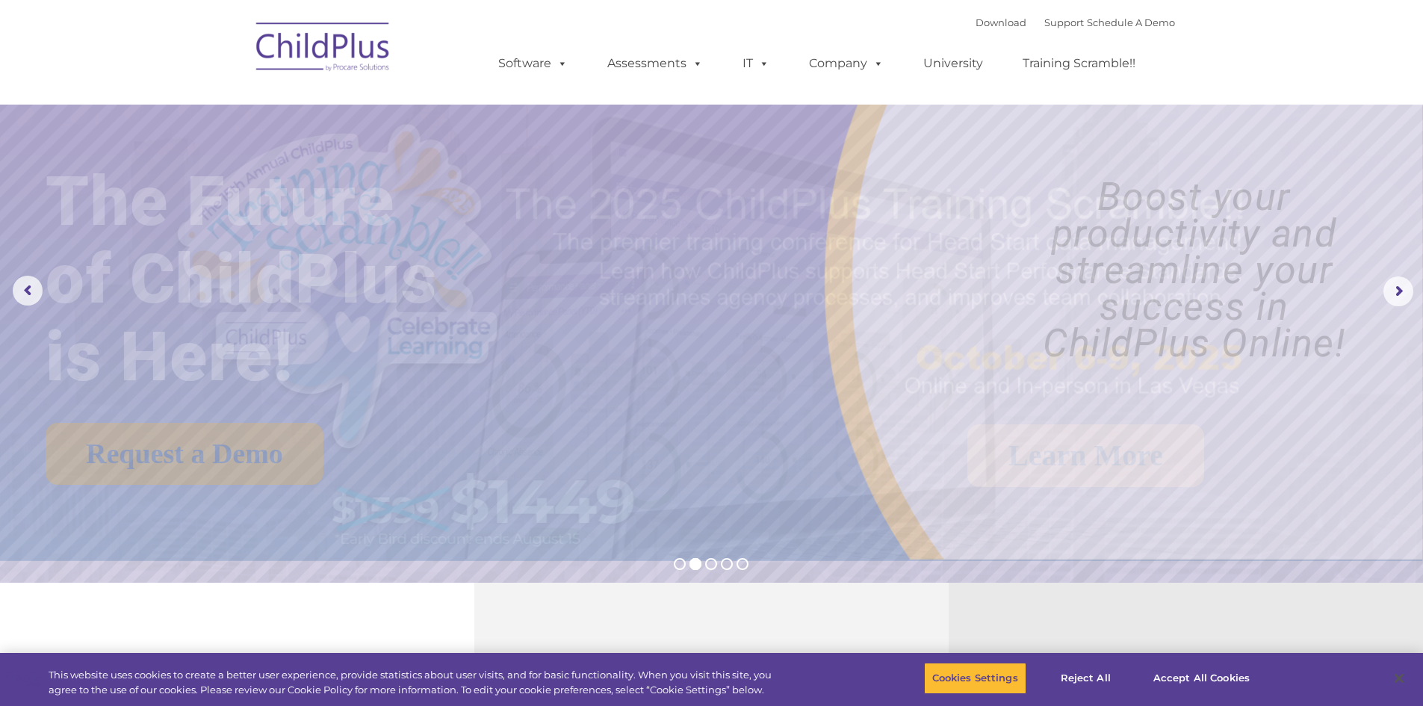 This screenshot has width=1423, height=706. Describe the element at coordinates (1001, 22) in the screenshot. I see `a: Download` at that location.